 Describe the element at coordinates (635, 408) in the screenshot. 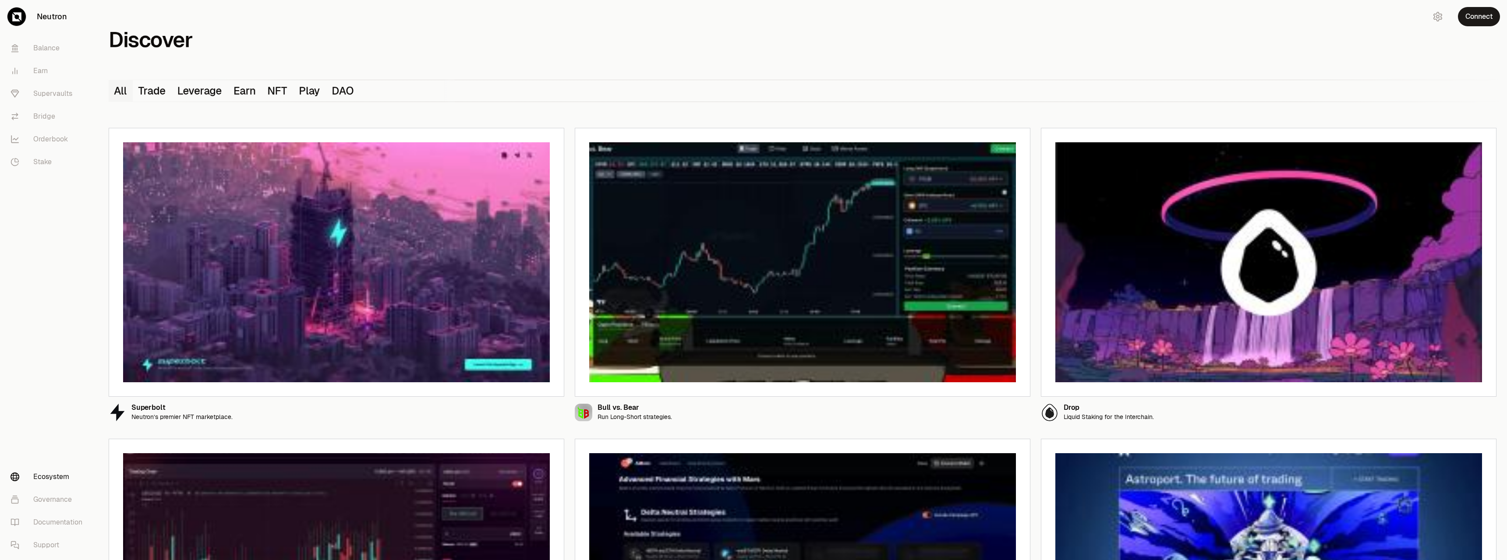

I see `div: Bull vs. Bear` at that location.